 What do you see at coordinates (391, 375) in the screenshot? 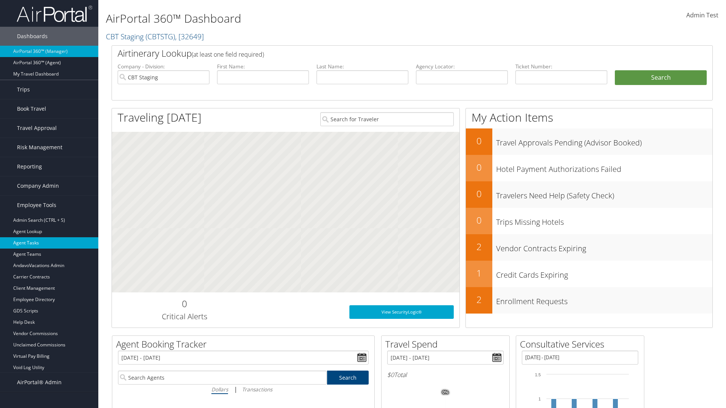
I see `span: $0` at bounding box center [391, 375].